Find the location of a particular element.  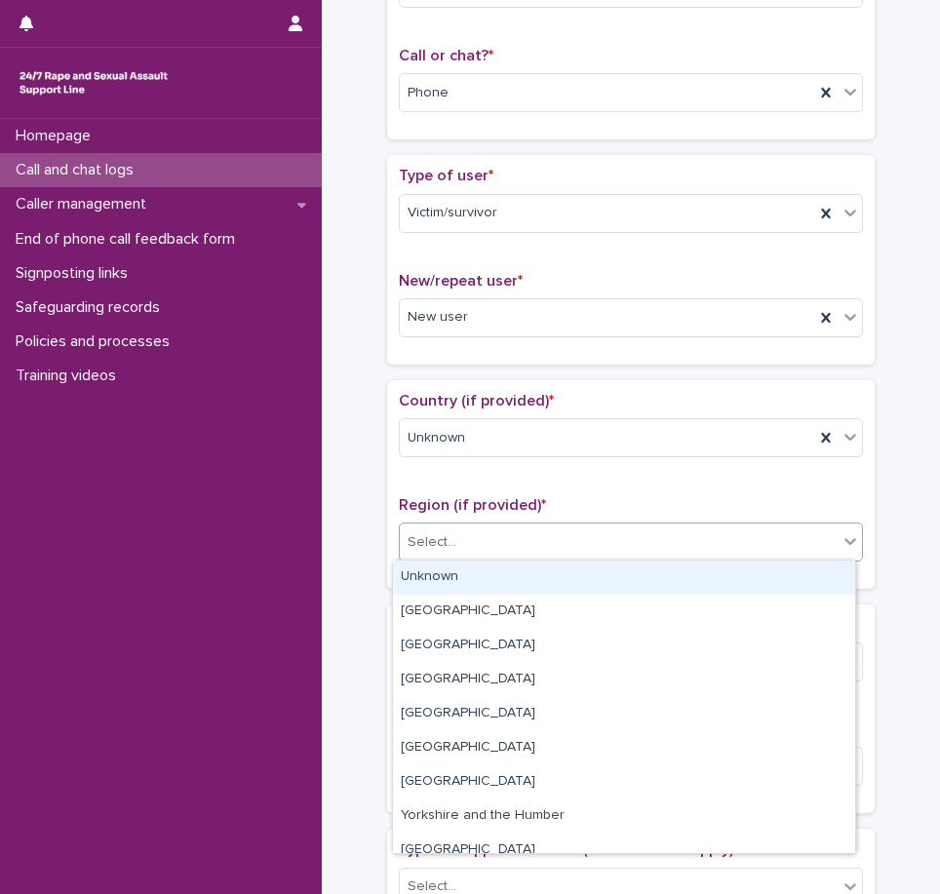

span: New/repeat user is located at coordinates (460, 281).